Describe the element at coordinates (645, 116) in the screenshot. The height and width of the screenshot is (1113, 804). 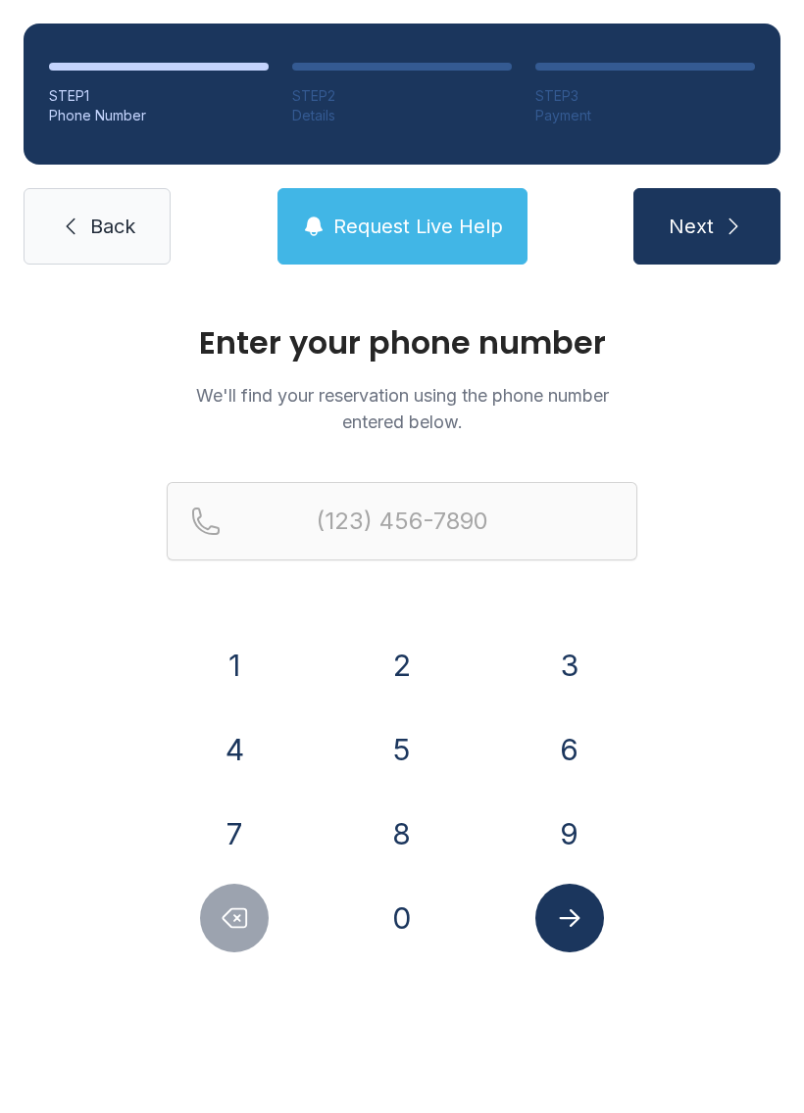
I see `div: Payment` at that location.